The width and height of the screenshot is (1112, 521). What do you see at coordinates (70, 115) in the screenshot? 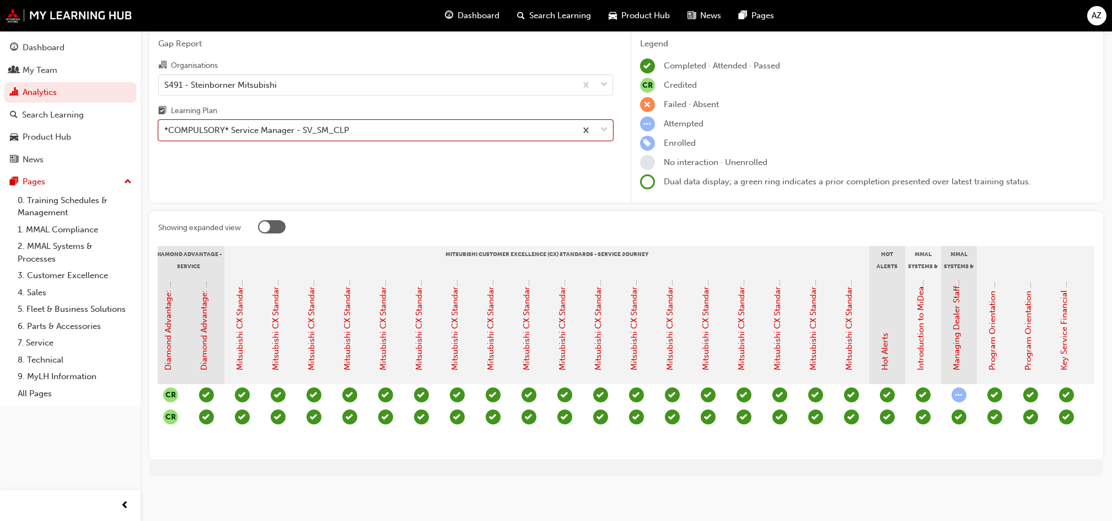
I see `a: Search Learning` at bounding box center [70, 115].